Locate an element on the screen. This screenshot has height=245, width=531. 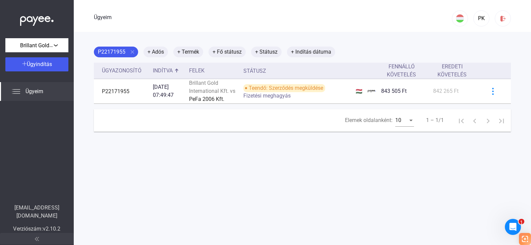
font: Ügyindítás is located at coordinates (39, 64).